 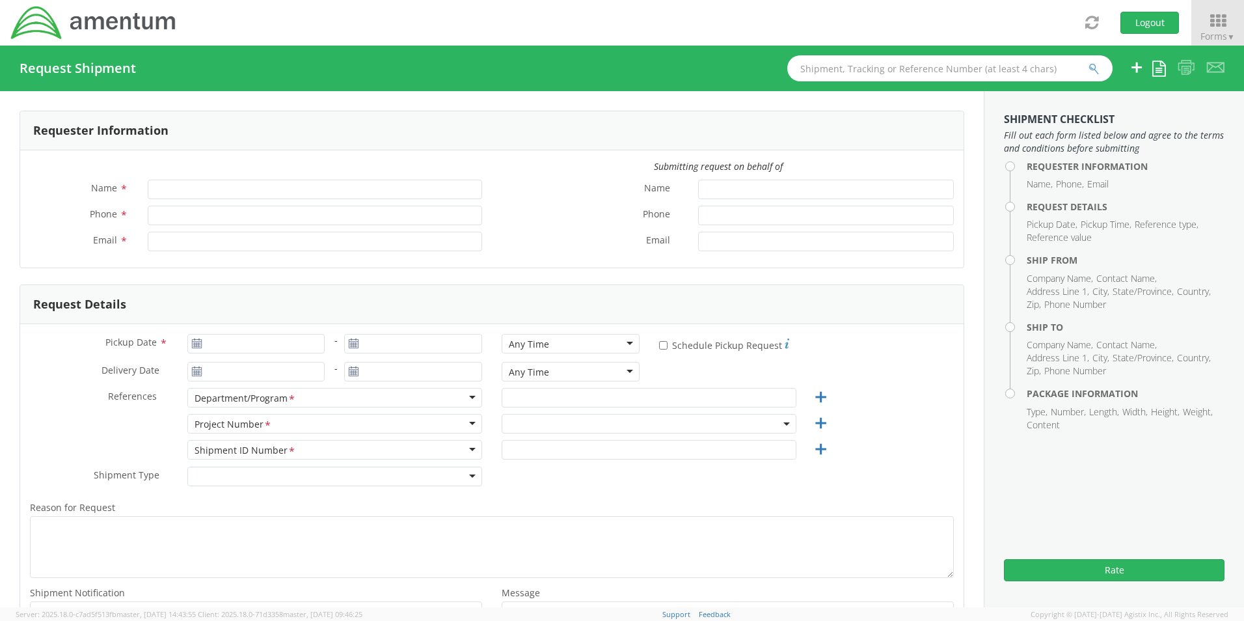 I want to click on h3: Shipment Checklist, so click(x=1114, y=120).